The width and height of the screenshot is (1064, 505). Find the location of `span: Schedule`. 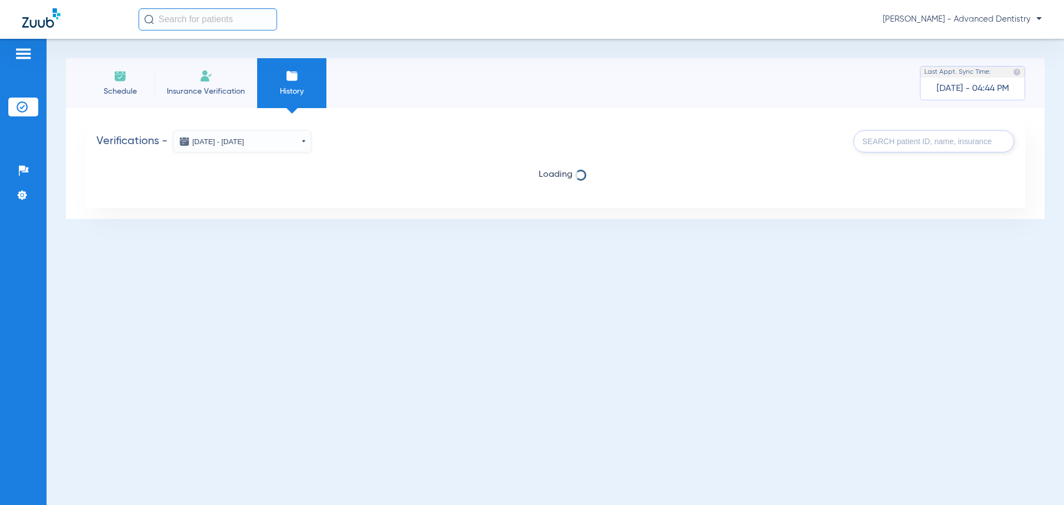

span: Schedule is located at coordinates (120, 91).